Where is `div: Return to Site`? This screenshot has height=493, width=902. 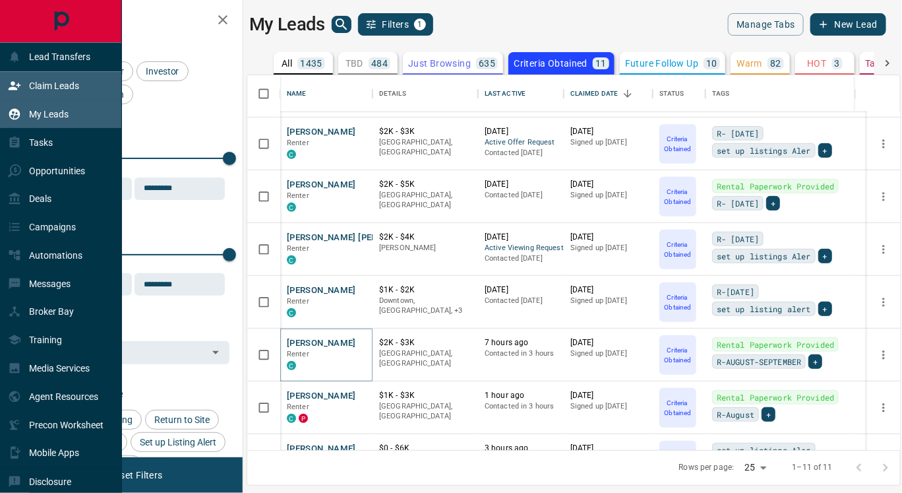
div: Return to Site is located at coordinates (182, 419).